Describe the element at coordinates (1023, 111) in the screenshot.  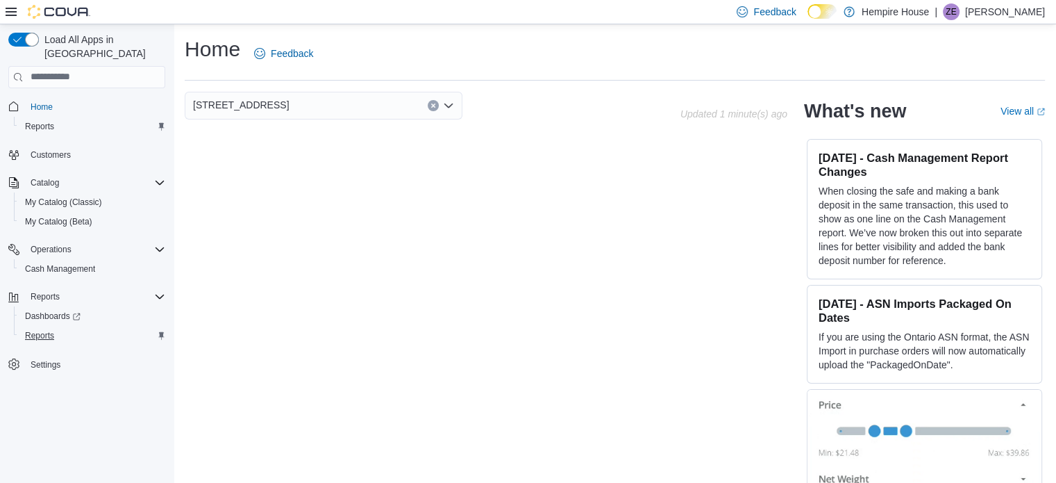
I see `a: View allExternal link` at that location.